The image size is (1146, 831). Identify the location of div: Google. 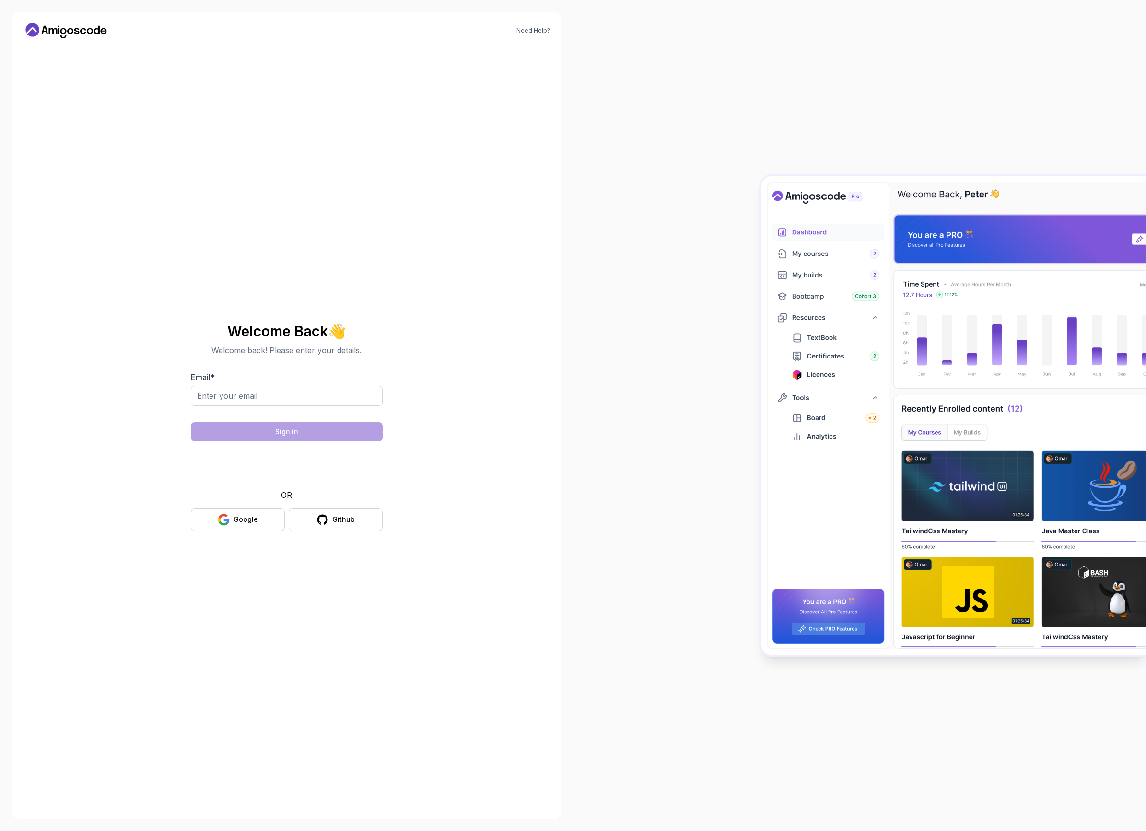
(245, 520).